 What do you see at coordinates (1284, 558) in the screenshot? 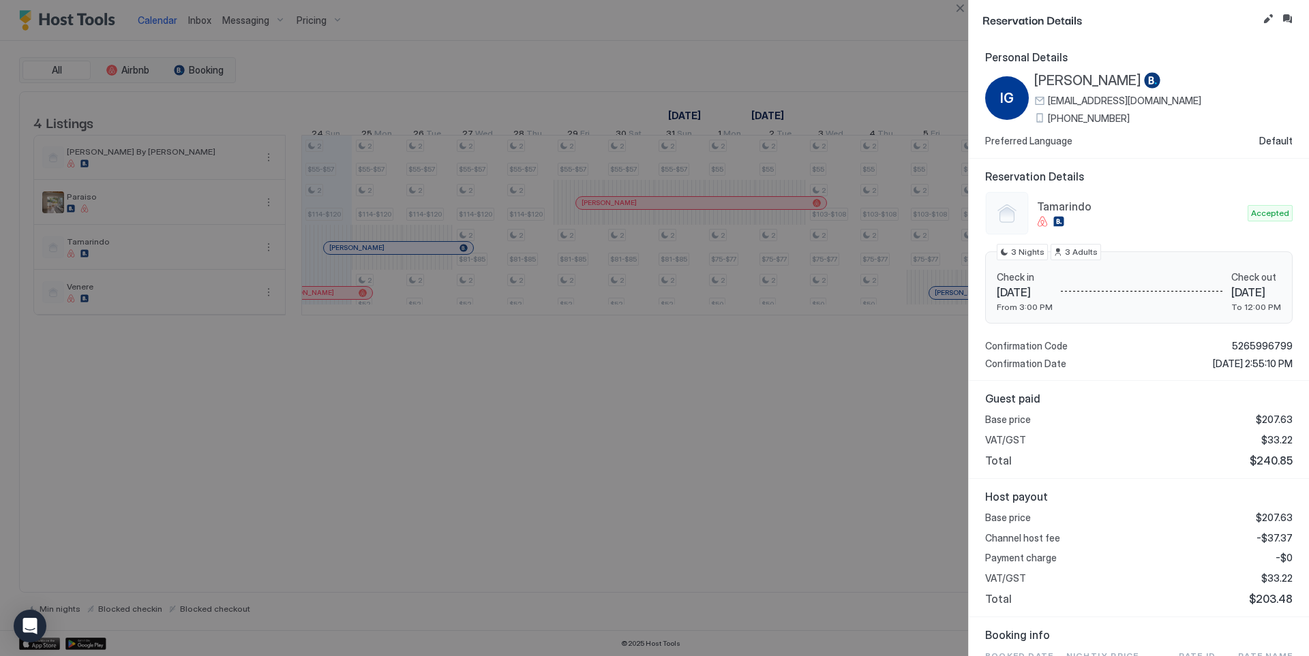
I see `span: -$0` at bounding box center [1284, 558].